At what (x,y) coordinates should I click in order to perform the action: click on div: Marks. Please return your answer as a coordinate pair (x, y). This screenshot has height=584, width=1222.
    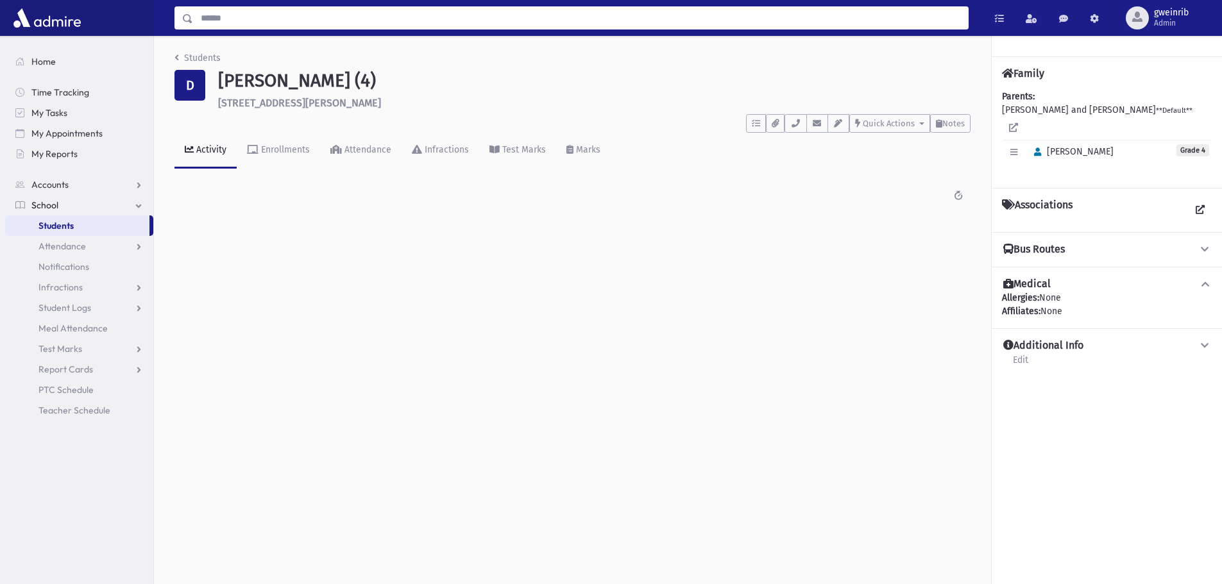
    Looking at the image, I should click on (587, 149).